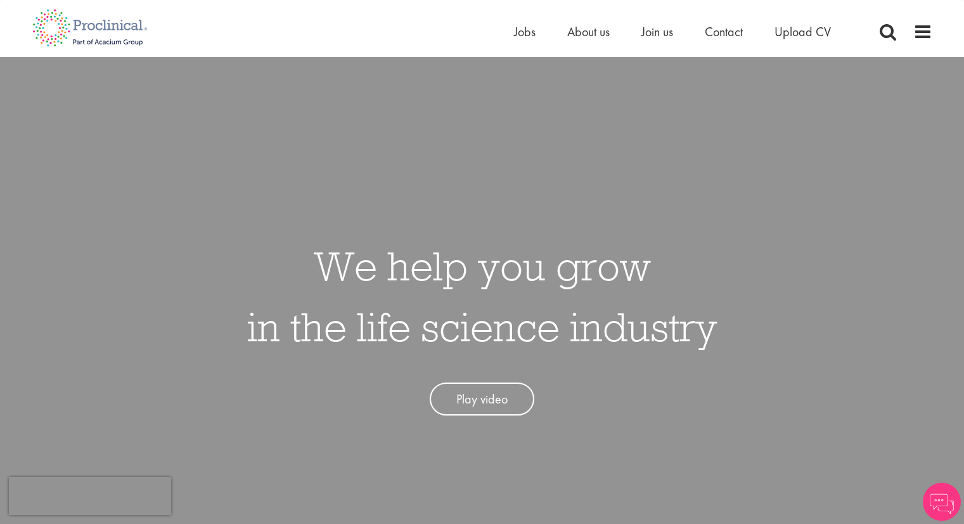 The image size is (964, 524). I want to click on a: Join us, so click(658, 32).